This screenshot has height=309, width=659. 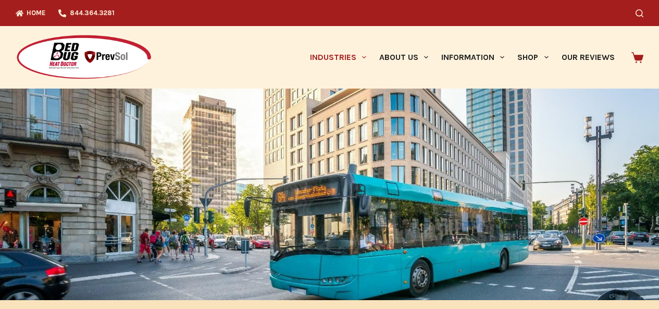 What do you see at coordinates (84, 57) in the screenshot?
I see `a: Prevsol/Bed Bug Heat Doctor` at bounding box center [84, 57].